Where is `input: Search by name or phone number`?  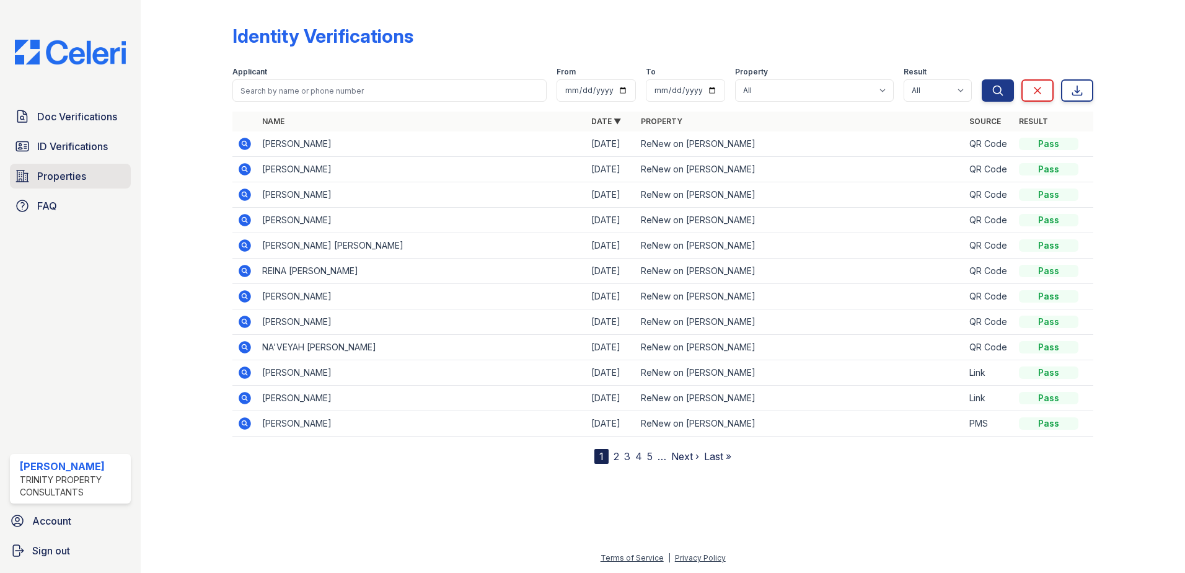 input: Search by name or phone number is located at coordinates (389, 91).